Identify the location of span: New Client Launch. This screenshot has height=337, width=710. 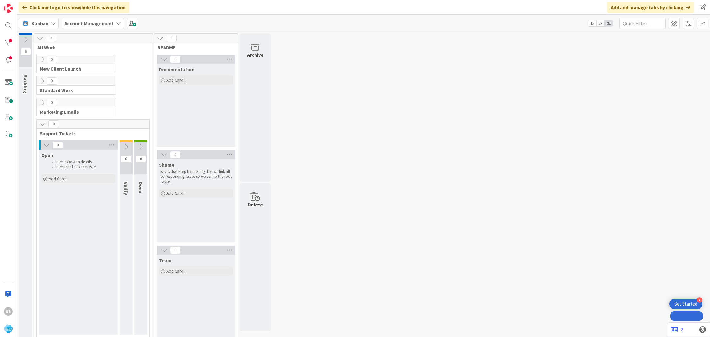
(73, 69).